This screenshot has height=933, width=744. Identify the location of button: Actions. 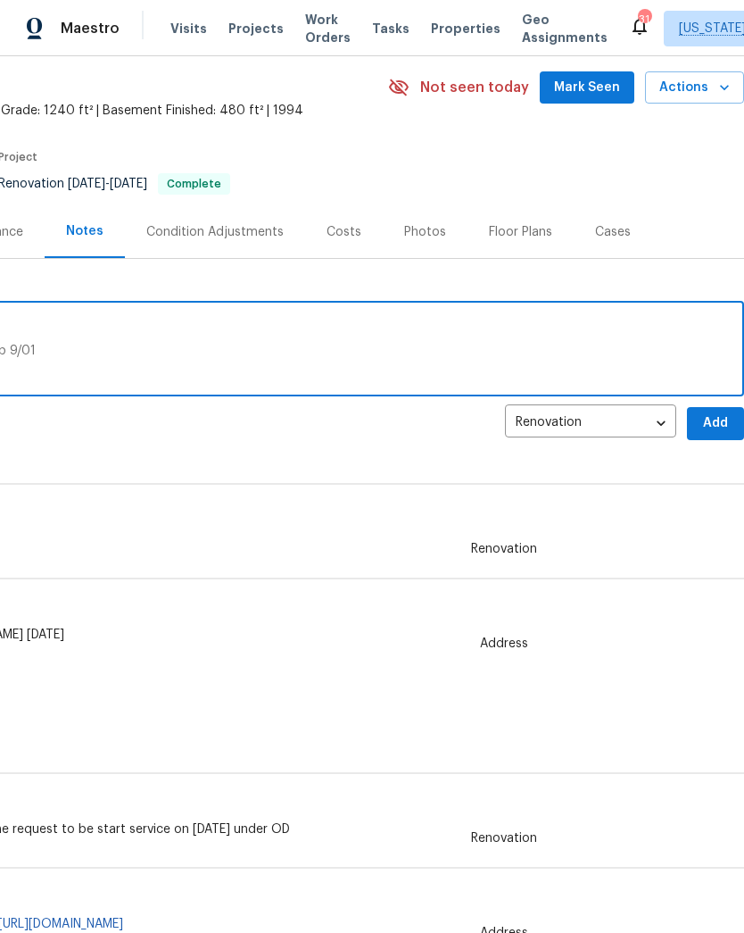
(694, 87).